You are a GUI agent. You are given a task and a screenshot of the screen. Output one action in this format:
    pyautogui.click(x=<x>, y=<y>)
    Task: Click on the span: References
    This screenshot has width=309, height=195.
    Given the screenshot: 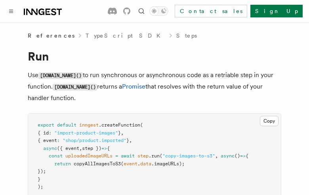 What is the action you would take?
    pyautogui.click(x=51, y=36)
    